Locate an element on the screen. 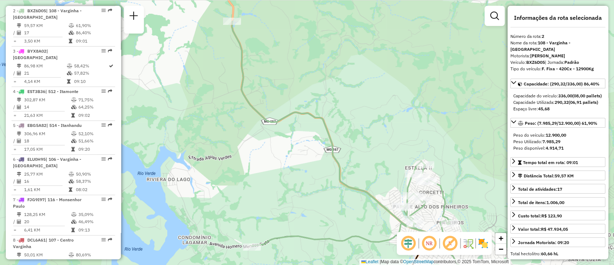 This screenshot has width=614, height=265. strong: 290,32 is located at coordinates (562, 102).